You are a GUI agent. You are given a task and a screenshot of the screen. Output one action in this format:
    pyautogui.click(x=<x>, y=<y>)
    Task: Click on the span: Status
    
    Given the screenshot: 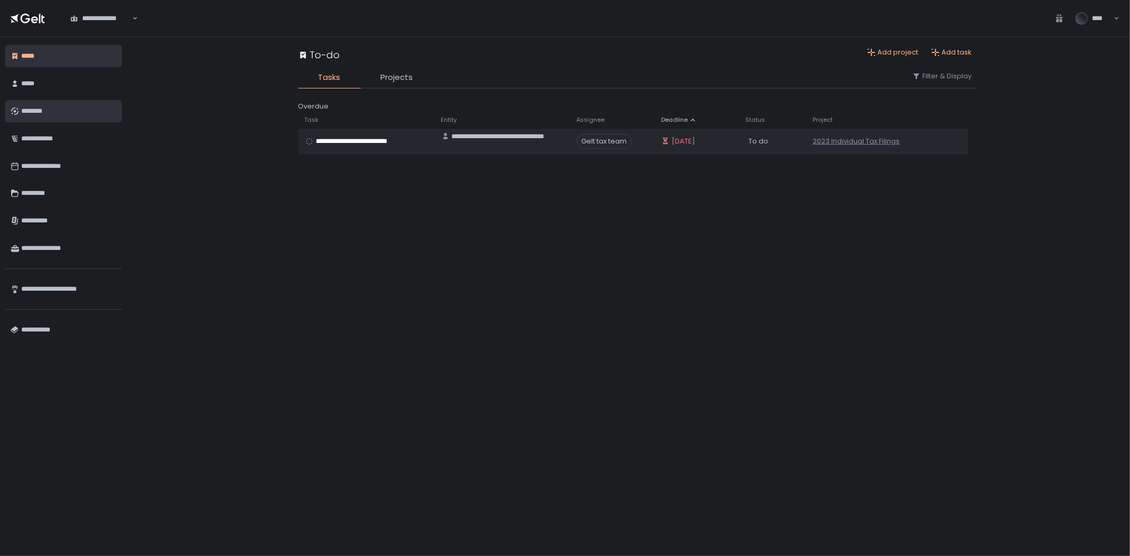 What is the action you would take?
    pyautogui.click(x=755, y=120)
    